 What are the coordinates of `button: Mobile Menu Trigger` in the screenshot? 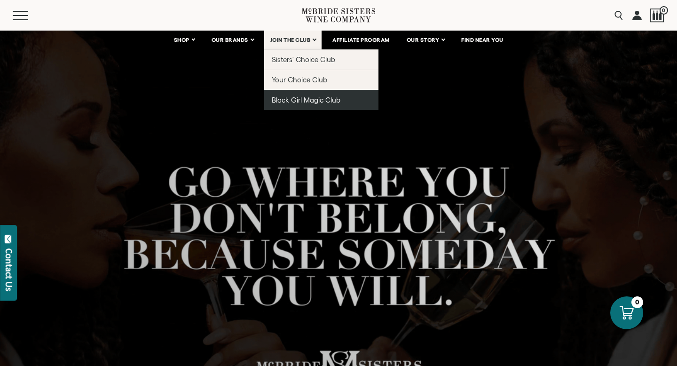 It's located at (30, 16).